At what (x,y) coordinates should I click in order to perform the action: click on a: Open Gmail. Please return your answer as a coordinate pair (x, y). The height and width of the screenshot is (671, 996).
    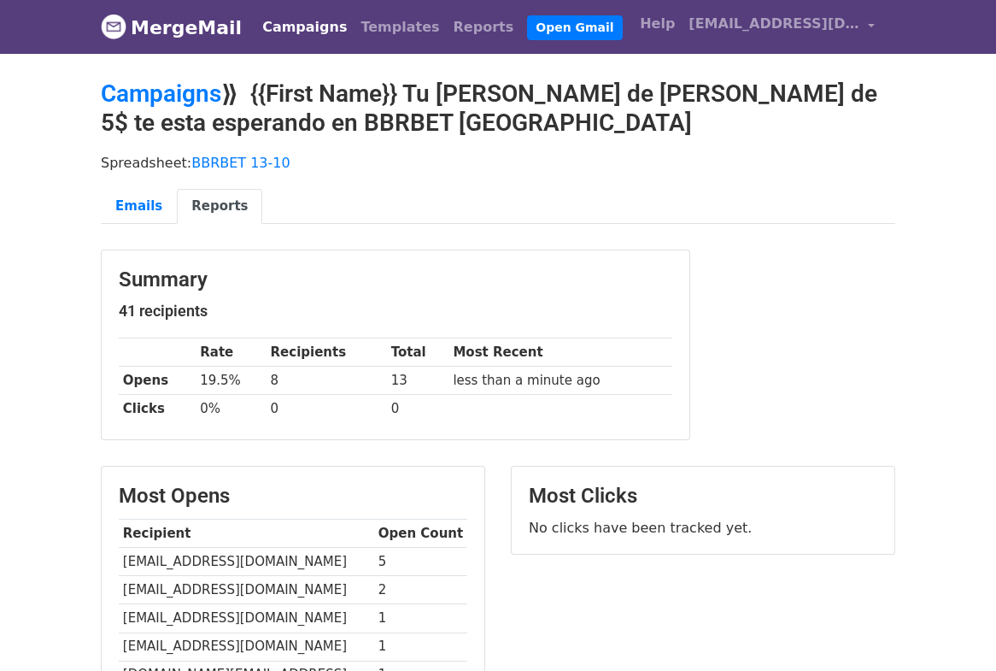
    Looking at the image, I should click on (574, 27).